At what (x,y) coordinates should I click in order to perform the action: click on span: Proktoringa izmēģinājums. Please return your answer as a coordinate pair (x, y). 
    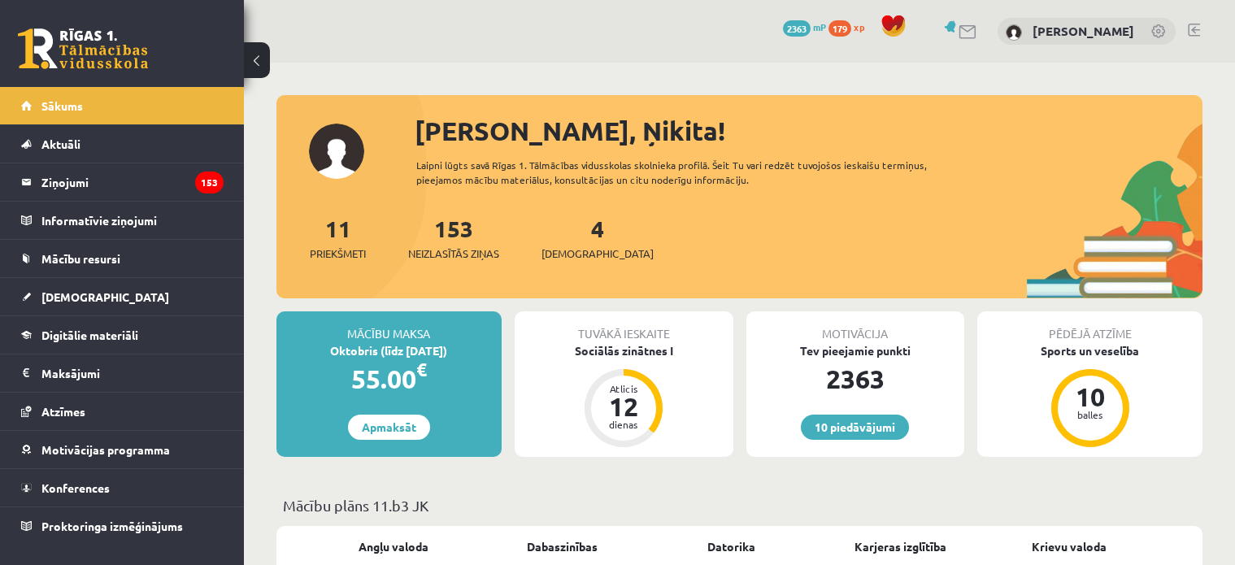
    Looking at the image, I should click on (112, 526).